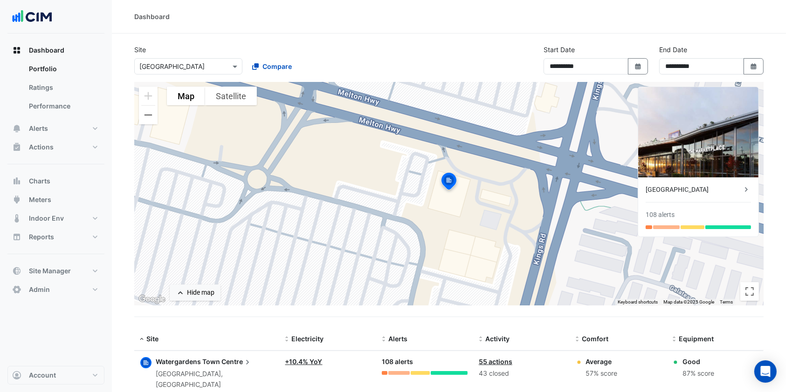 The height and width of the screenshot is (392, 786). What do you see at coordinates (152, 339) in the screenshot?
I see `span: Site` at bounding box center [152, 339].